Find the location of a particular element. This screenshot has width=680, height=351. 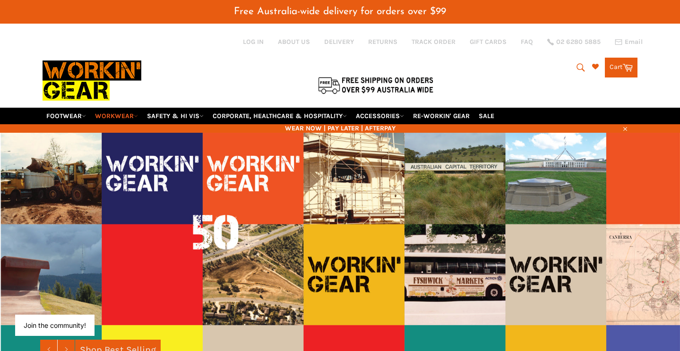

a: RE-WORKIN' GEAR is located at coordinates (441, 116).